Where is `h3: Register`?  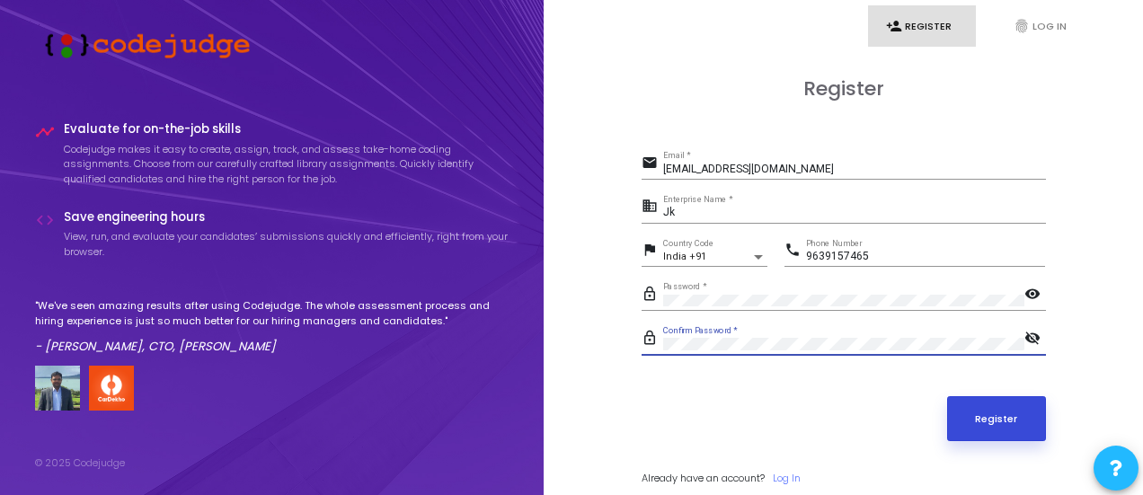 h3: Register is located at coordinates (844, 89).